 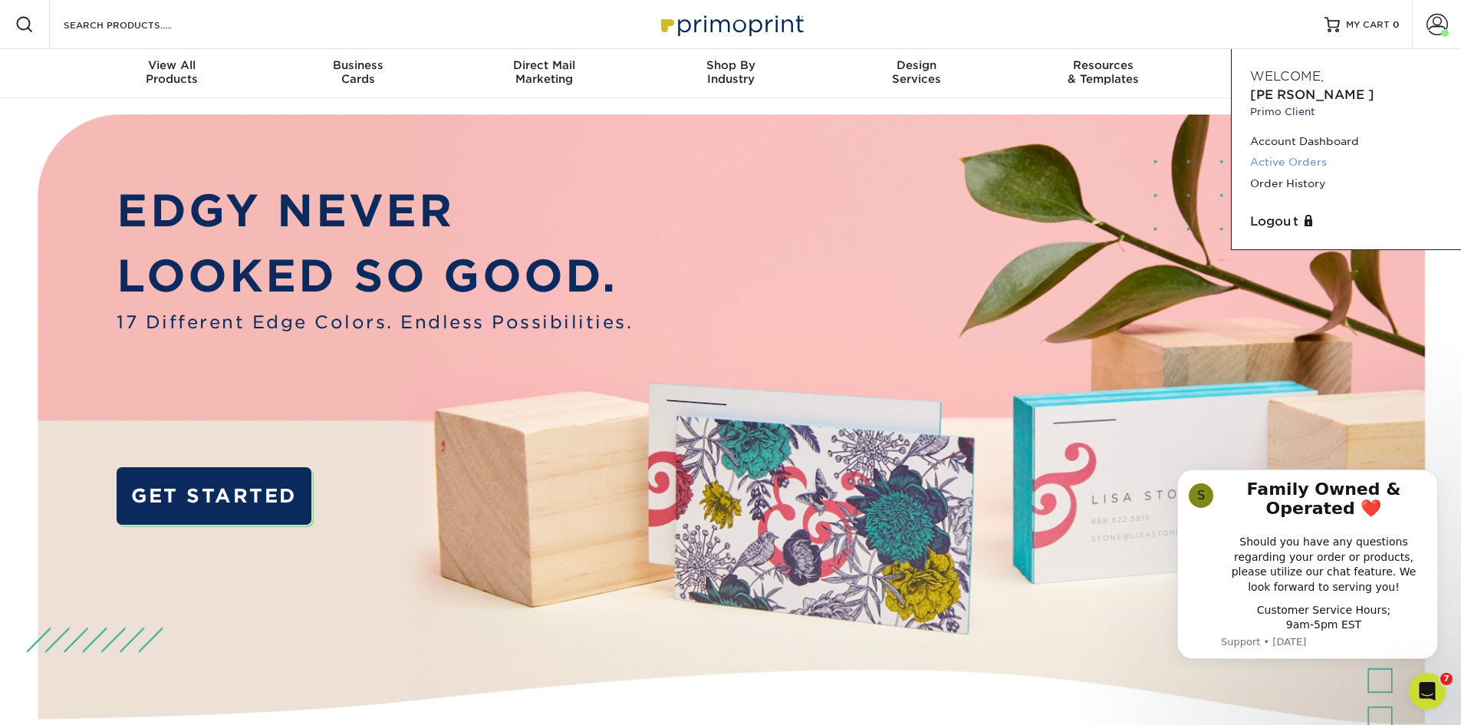 What do you see at coordinates (544, 74) in the screenshot?
I see `a: Direct MailMarketing` at bounding box center [544, 74].